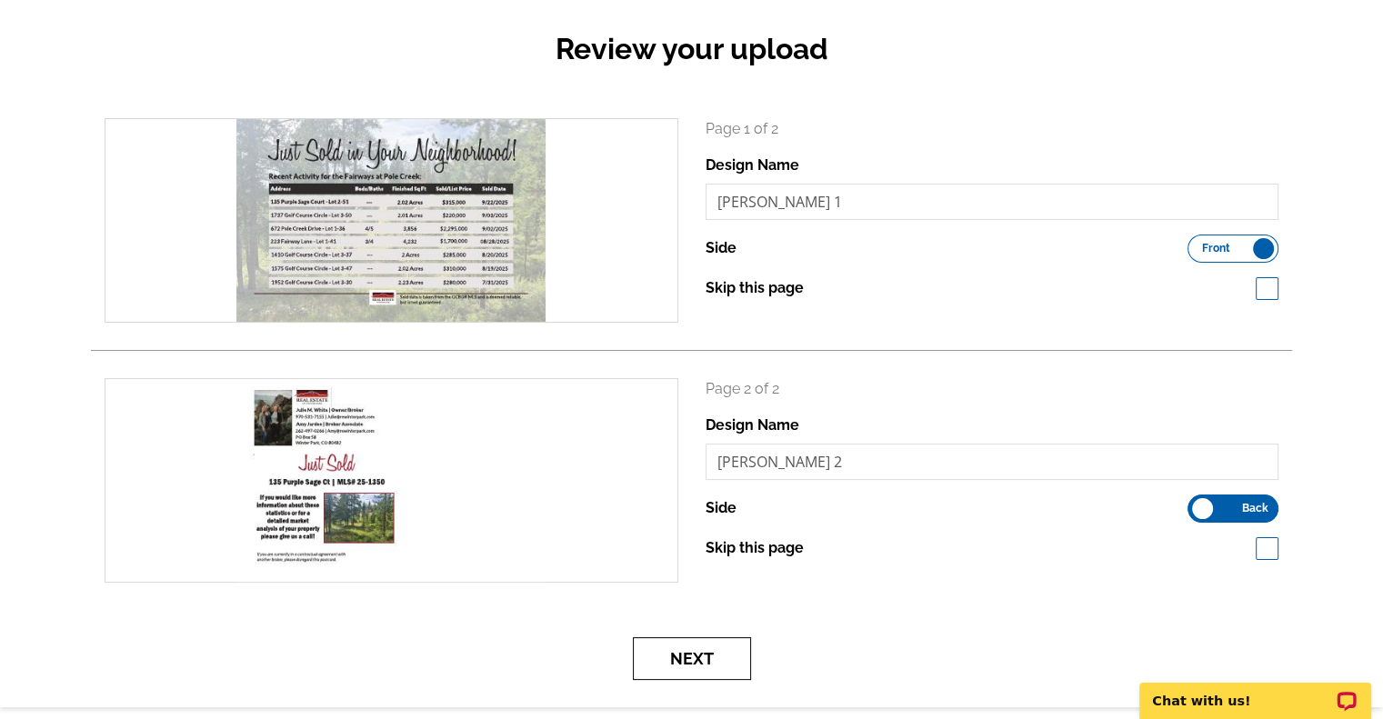  I want to click on p: Page 1 of 2, so click(992, 129).